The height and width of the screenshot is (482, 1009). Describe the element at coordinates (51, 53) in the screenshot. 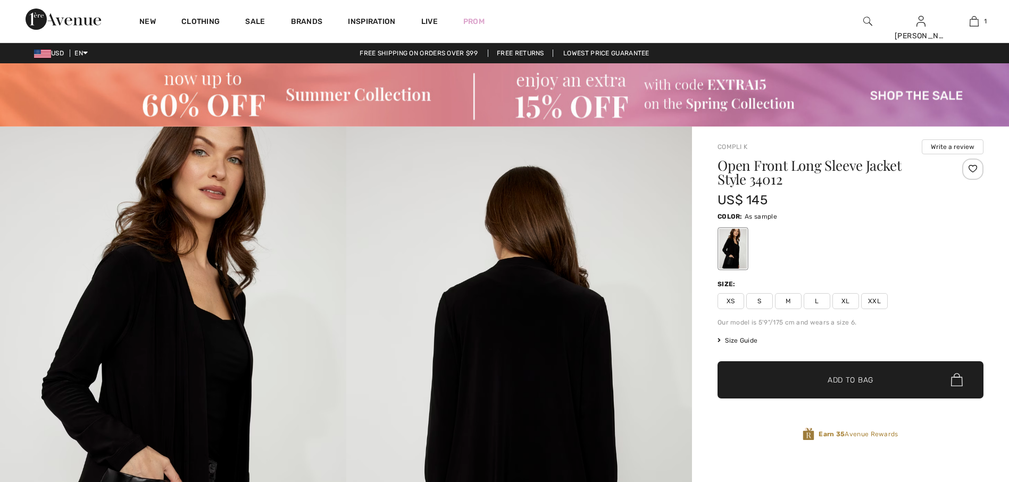

I see `span: USD` at that location.